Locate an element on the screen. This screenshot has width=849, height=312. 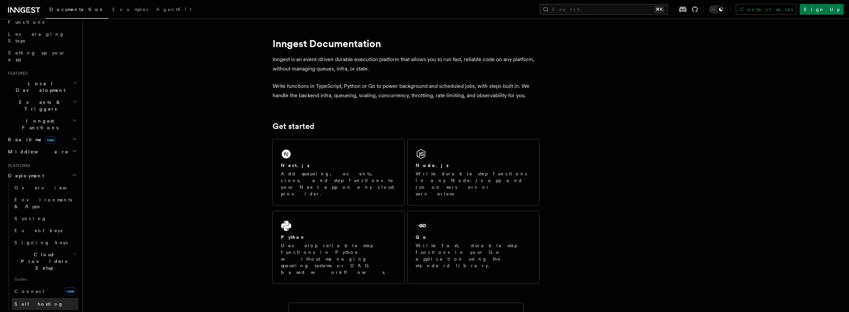
a: PythonDevelop reliable step functions in Python without managing queueing systems or DAG based wo... is located at coordinates (339, 247).